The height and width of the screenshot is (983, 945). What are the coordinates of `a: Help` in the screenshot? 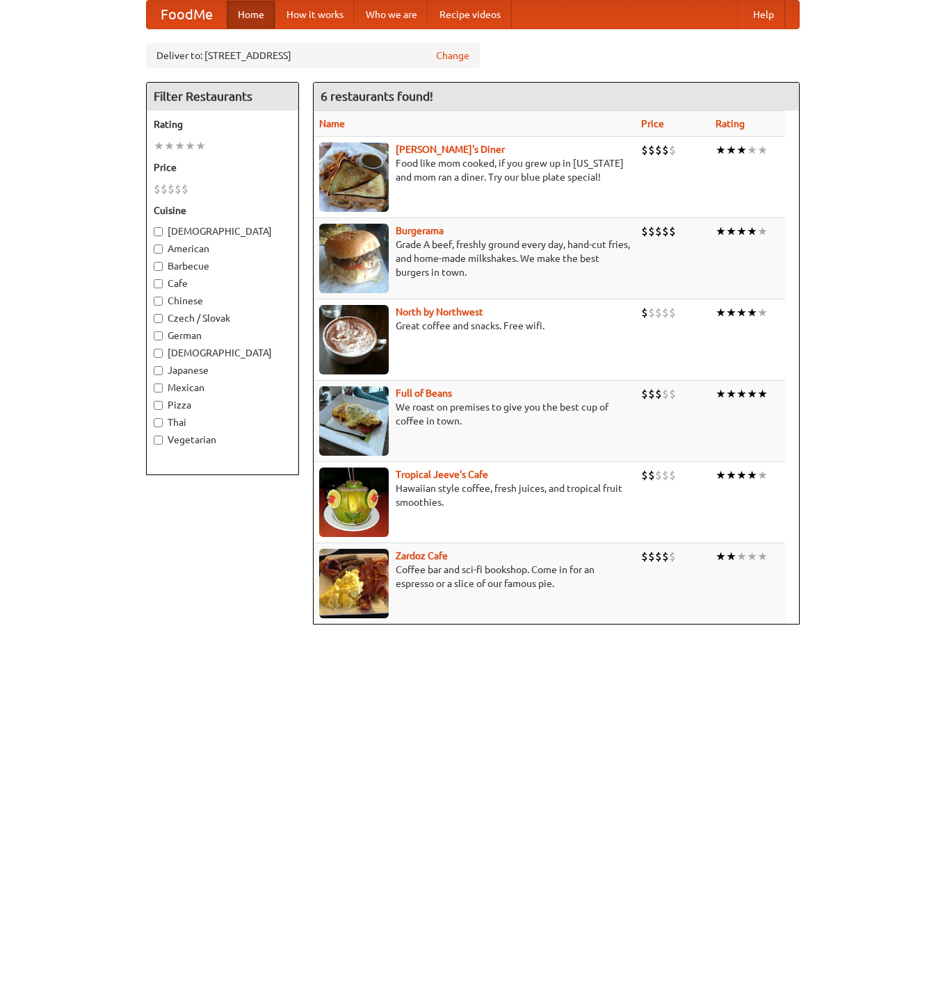 It's located at (763, 15).